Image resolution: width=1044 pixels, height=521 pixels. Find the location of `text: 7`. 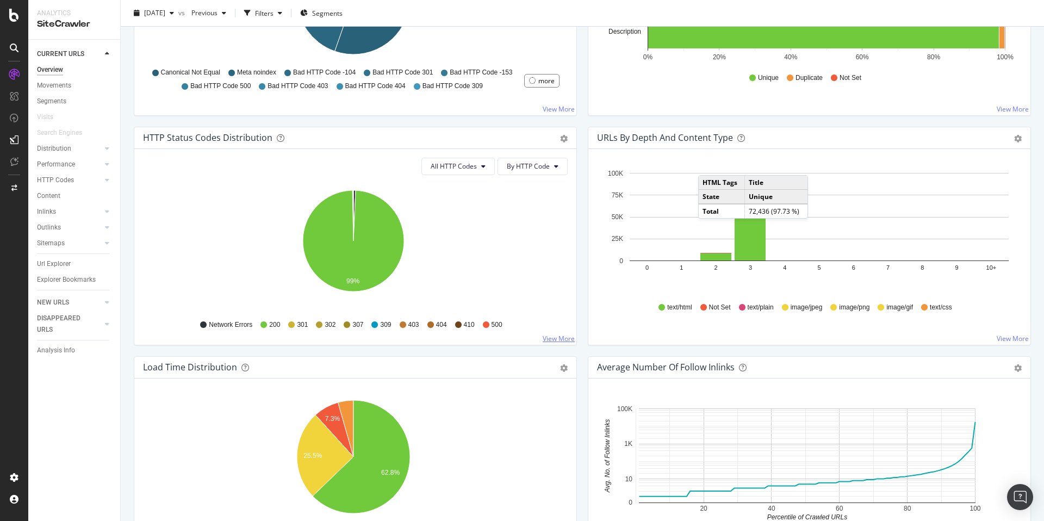

text: 7 is located at coordinates (888, 268).